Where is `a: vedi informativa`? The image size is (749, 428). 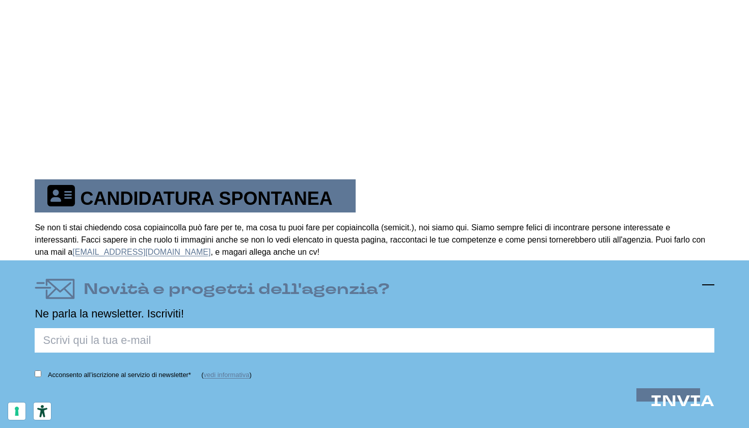 a: vedi informativa is located at coordinates (227, 374).